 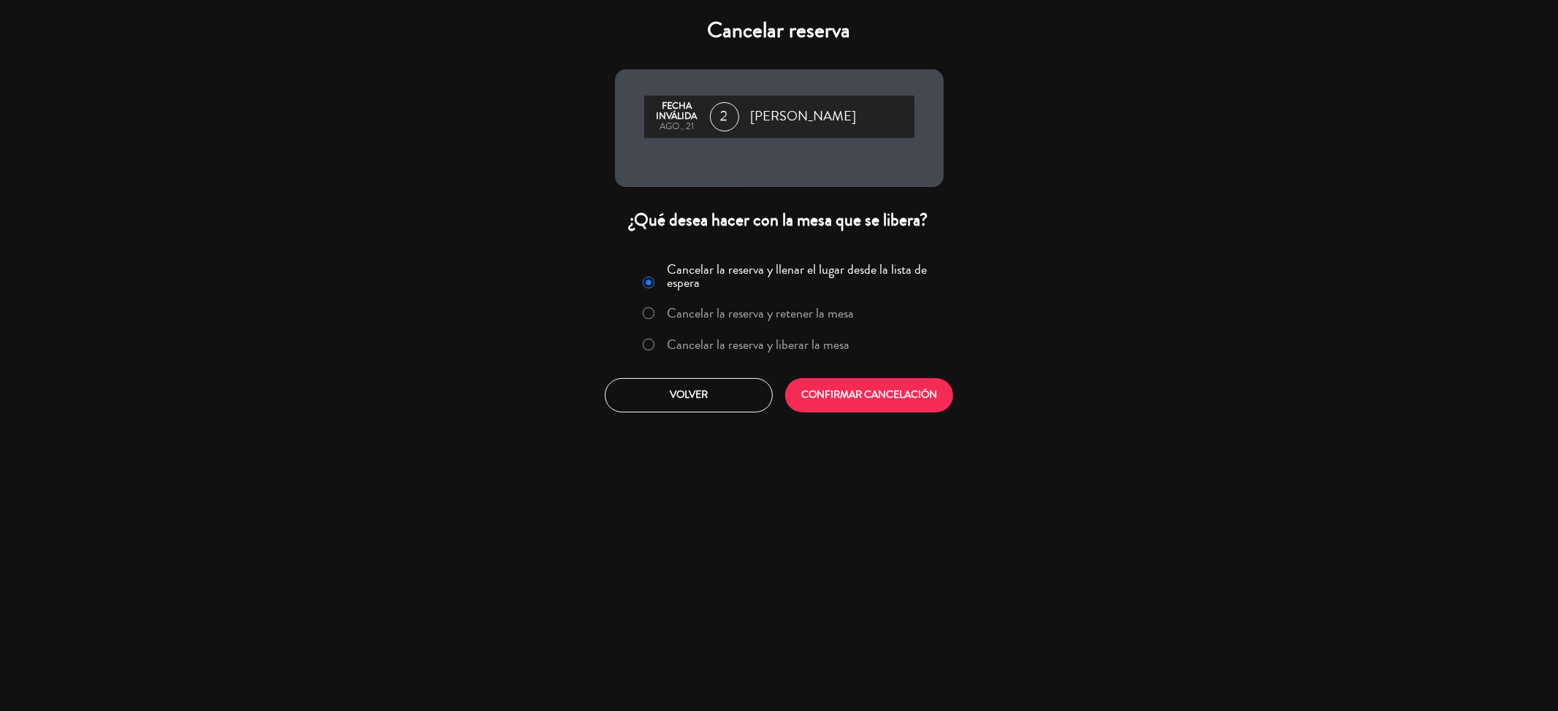 What do you see at coordinates (725, 117) in the screenshot?
I see `span: 2` at bounding box center [725, 117].